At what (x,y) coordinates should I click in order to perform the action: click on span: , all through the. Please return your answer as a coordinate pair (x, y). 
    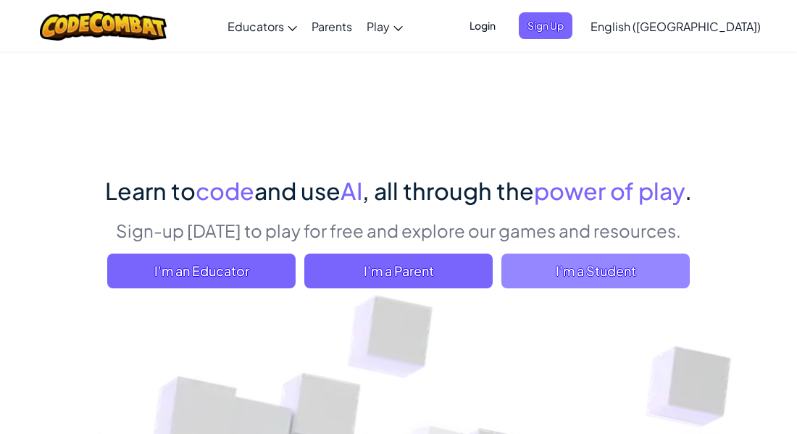
    Looking at the image, I should click on (448, 191).